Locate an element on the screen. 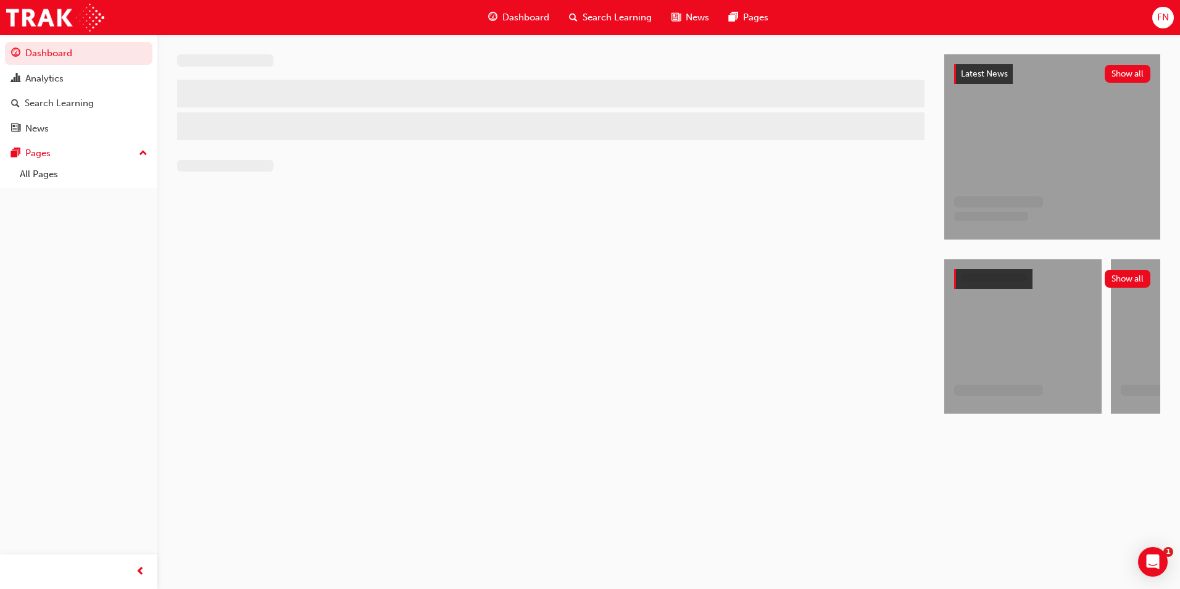 This screenshot has width=1180, height=589. span: chart-icon is located at coordinates (15, 79).